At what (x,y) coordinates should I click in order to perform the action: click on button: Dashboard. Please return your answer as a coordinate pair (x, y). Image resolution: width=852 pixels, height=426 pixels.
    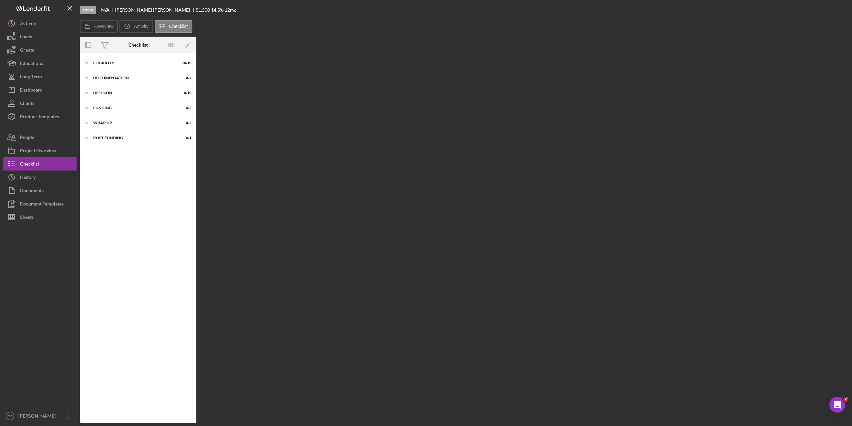
    Looking at the image, I should click on (40, 90).